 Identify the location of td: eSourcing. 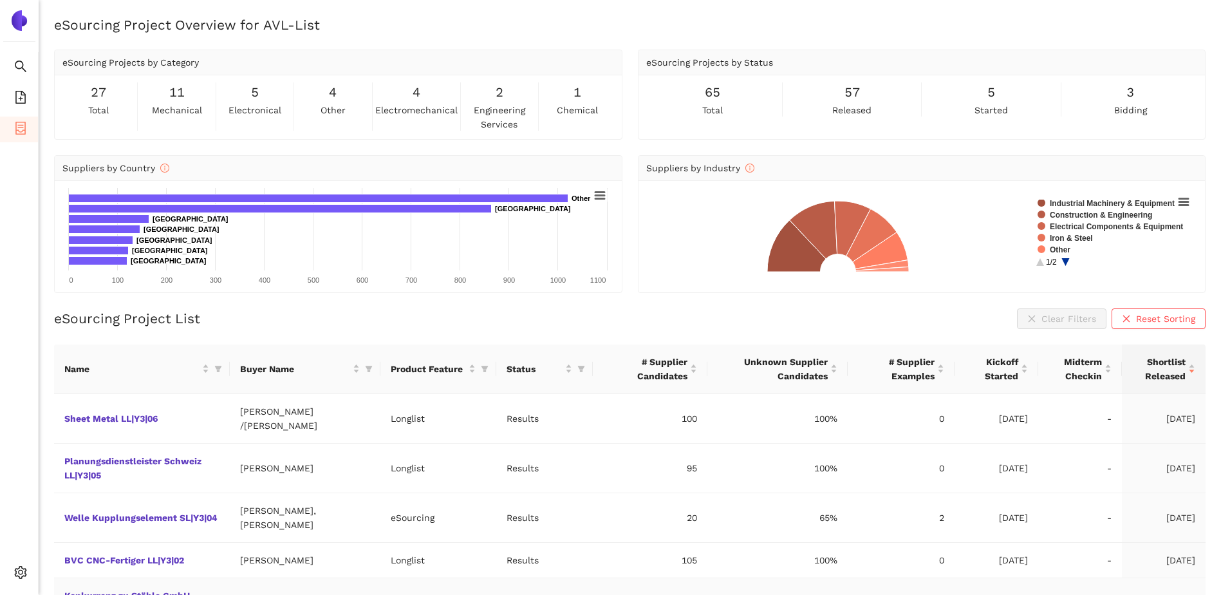
(438, 517).